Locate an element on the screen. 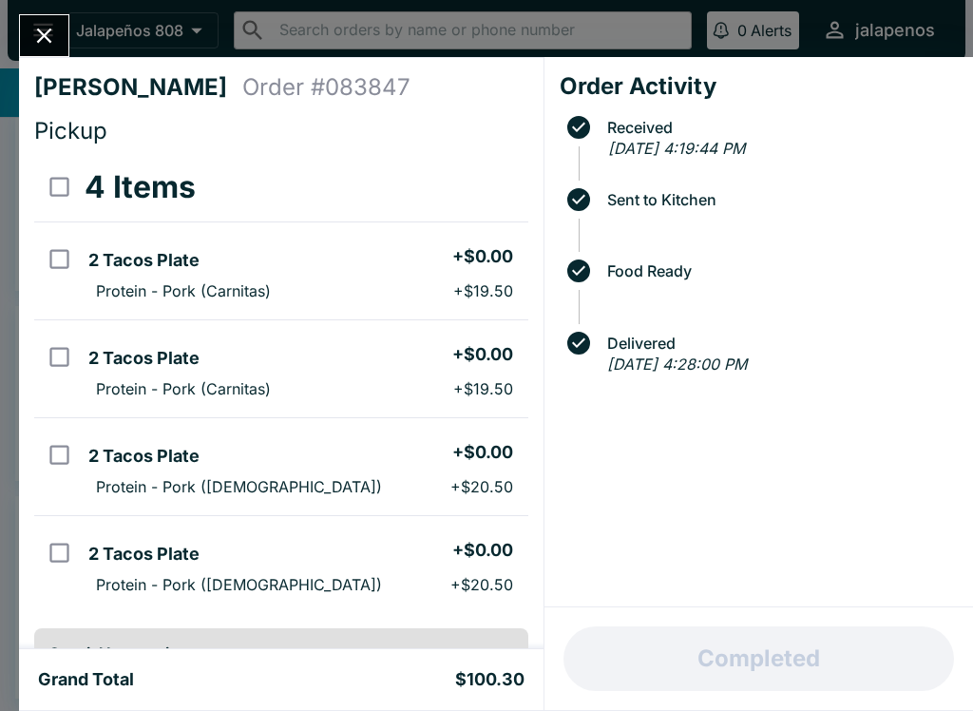 The width and height of the screenshot is (973, 711). table: orders table is located at coordinates (281, 383).